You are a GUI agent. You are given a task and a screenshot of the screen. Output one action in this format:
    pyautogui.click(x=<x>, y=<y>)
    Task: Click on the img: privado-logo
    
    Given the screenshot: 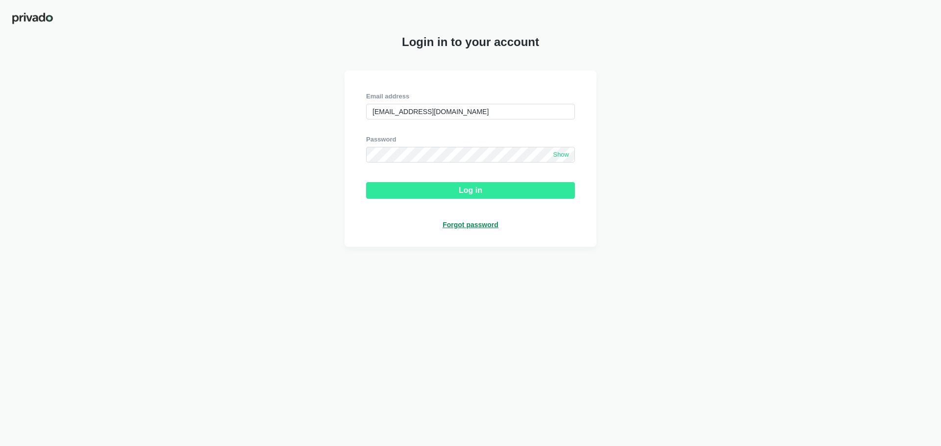 What is the action you would take?
    pyautogui.click(x=32, y=18)
    